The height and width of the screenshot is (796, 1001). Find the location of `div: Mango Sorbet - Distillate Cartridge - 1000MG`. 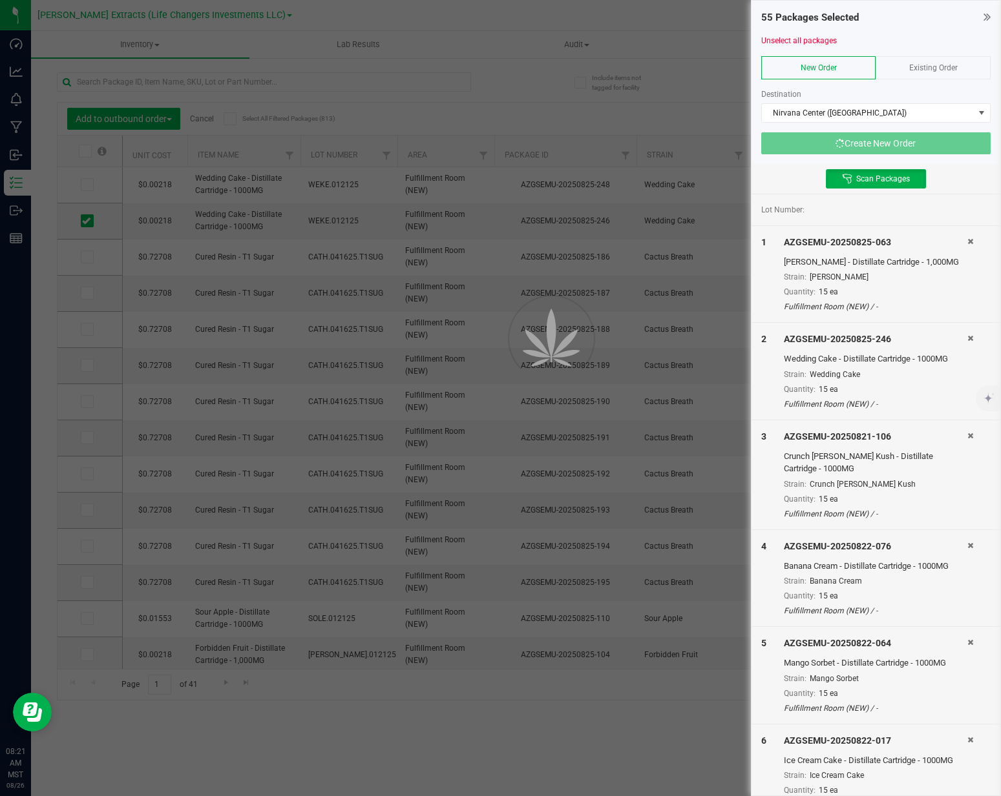

div: Mango Sorbet - Distillate Cartridge - 1000MG is located at coordinates (875, 663).